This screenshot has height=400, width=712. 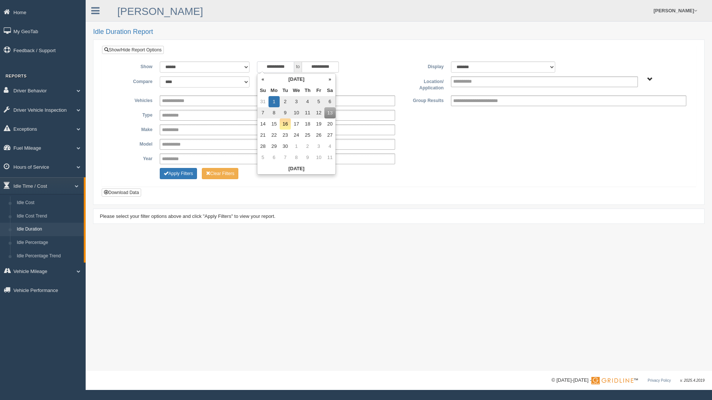 I want to click on span: v. 2025.4.2019, so click(x=692, y=380).